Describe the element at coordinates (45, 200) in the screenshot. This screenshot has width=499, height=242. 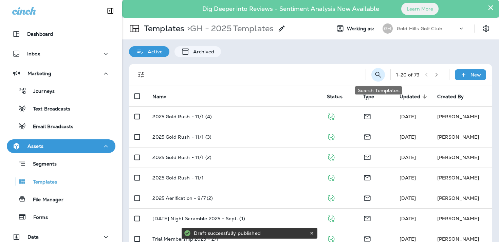
I see `p: File Manager` at that location.